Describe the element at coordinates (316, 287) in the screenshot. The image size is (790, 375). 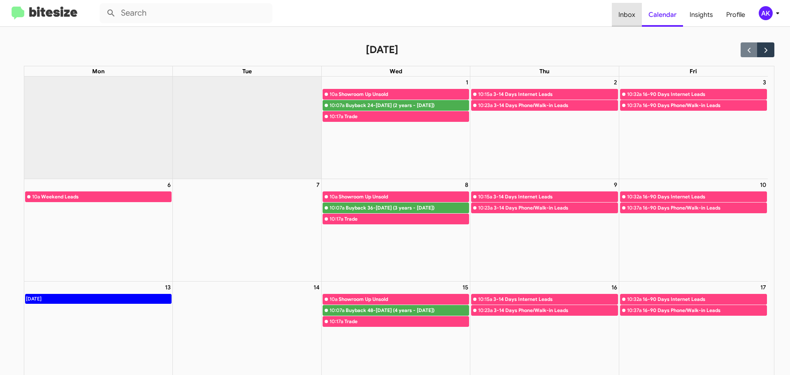
I see `a: October 14, 2025` at that location.